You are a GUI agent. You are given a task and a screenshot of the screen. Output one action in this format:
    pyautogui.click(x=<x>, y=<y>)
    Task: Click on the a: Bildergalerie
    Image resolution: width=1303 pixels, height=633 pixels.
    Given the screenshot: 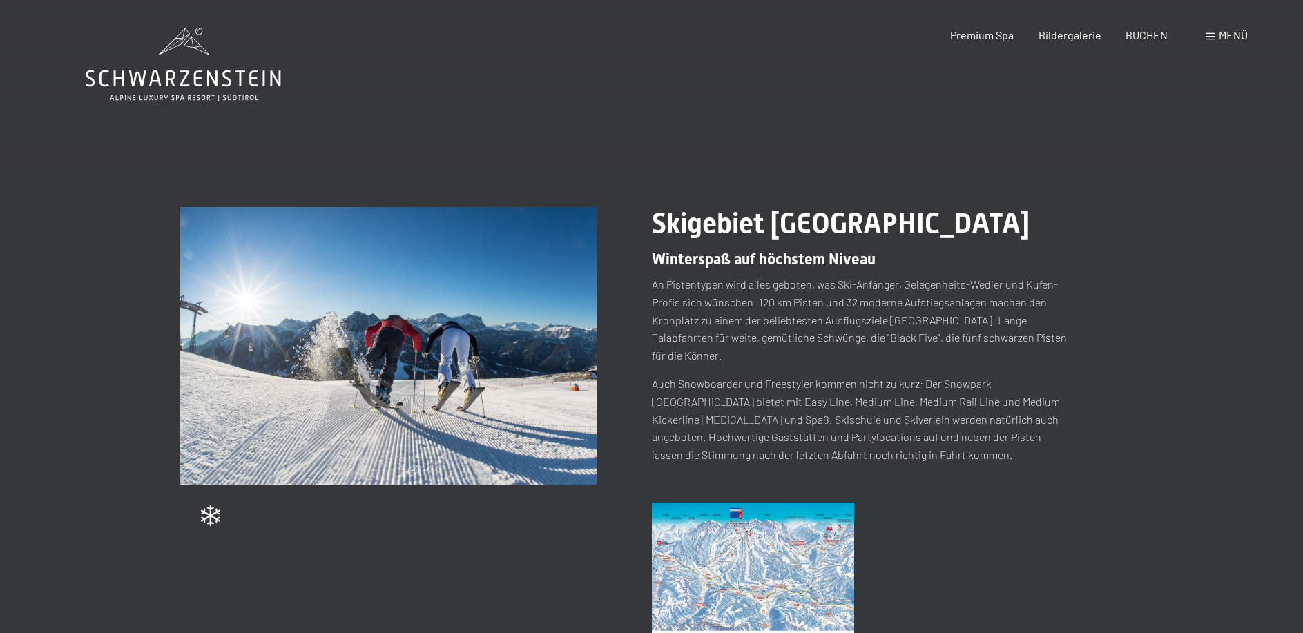 What is the action you would take?
    pyautogui.click(x=1070, y=35)
    